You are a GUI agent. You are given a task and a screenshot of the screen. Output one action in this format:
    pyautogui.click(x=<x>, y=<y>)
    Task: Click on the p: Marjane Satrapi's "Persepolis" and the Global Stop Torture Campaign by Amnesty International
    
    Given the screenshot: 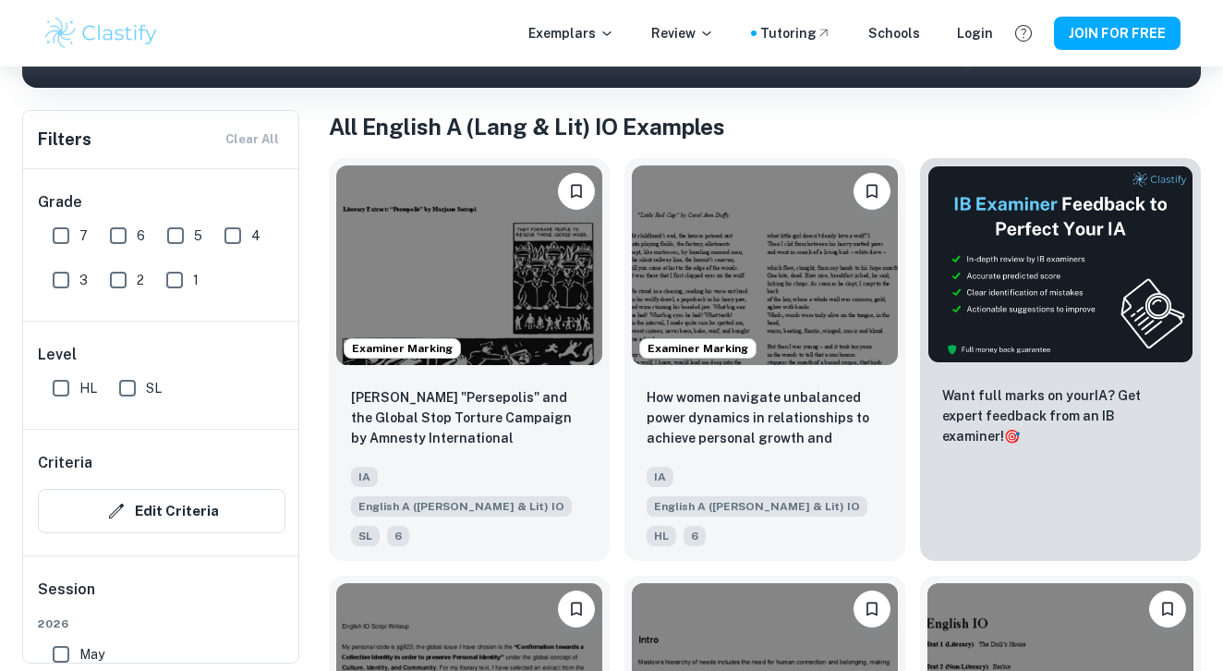 What is the action you would take?
    pyautogui.click(x=469, y=418)
    